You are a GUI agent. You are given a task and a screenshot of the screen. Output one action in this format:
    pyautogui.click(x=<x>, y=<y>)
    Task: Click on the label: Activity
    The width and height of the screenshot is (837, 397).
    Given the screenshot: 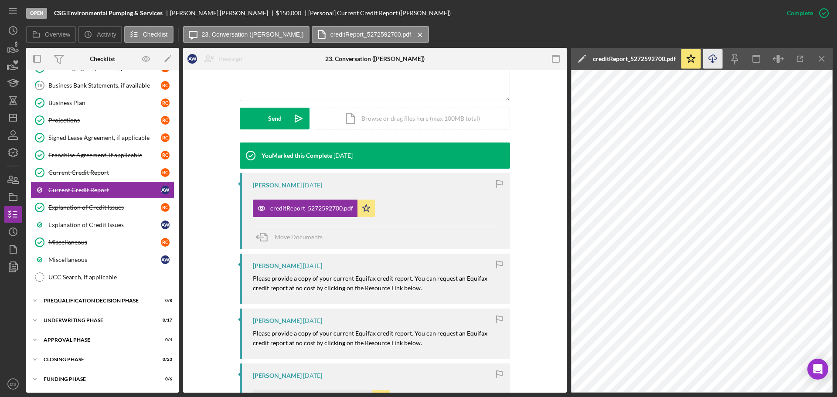 What is the action you would take?
    pyautogui.click(x=106, y=34)
    